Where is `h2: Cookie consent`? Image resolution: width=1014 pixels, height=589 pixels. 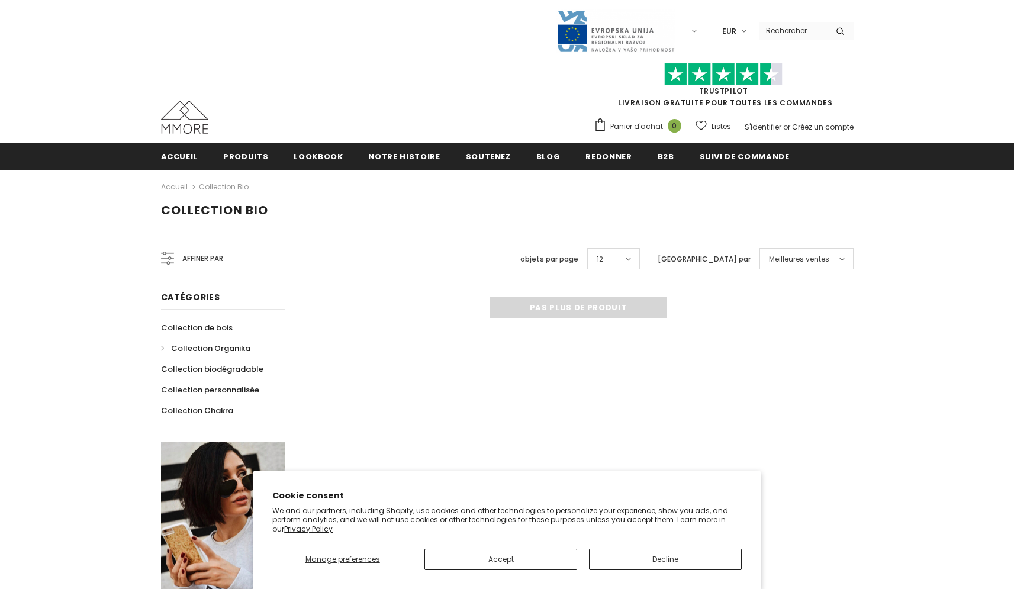 h2: Cookie consent is located at coordinates (506, 495).